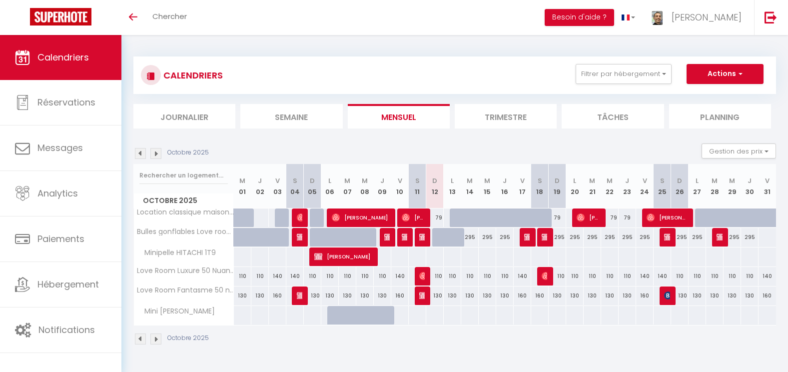 This screenshot has width=788, height=372. I want to click on th: 04, so click(295, 186).